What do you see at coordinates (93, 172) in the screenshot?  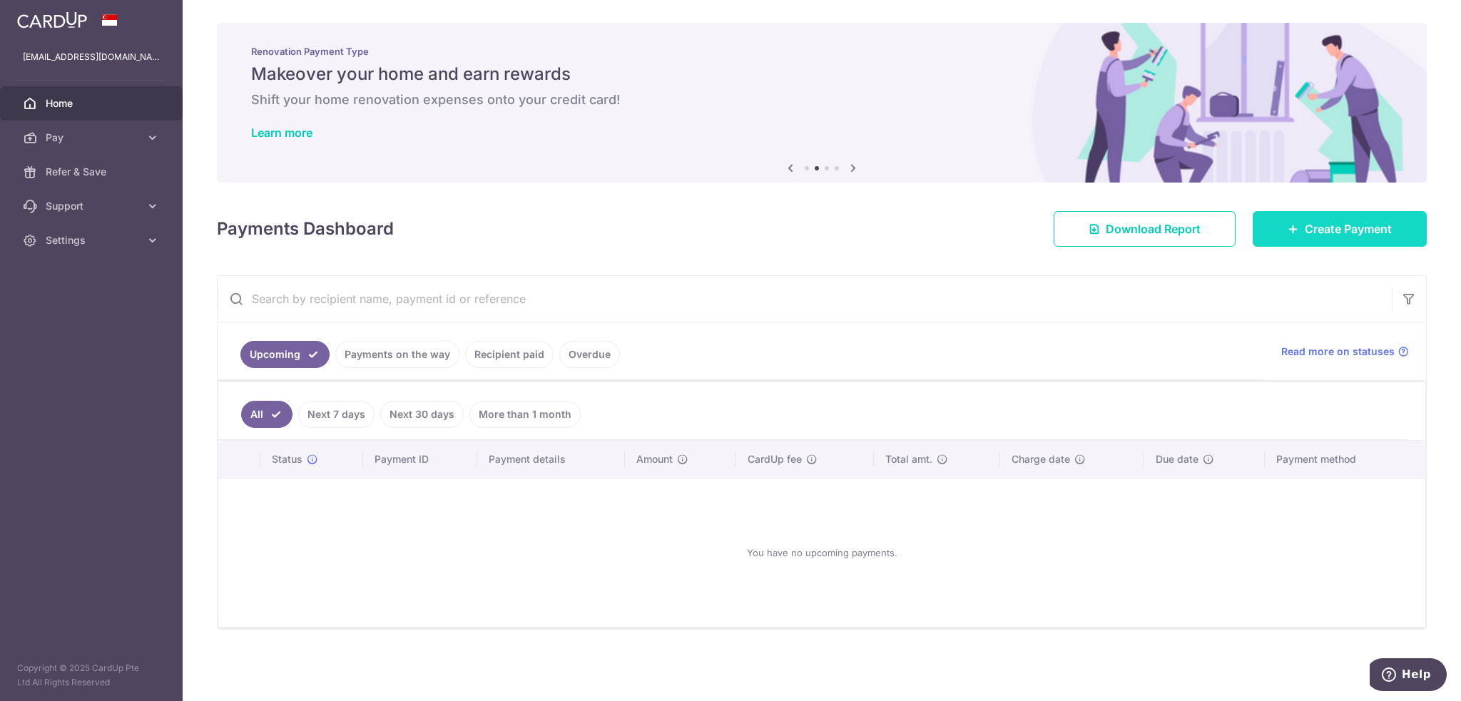 I see `span: Refer & Save` at bounding box center [93, 172].